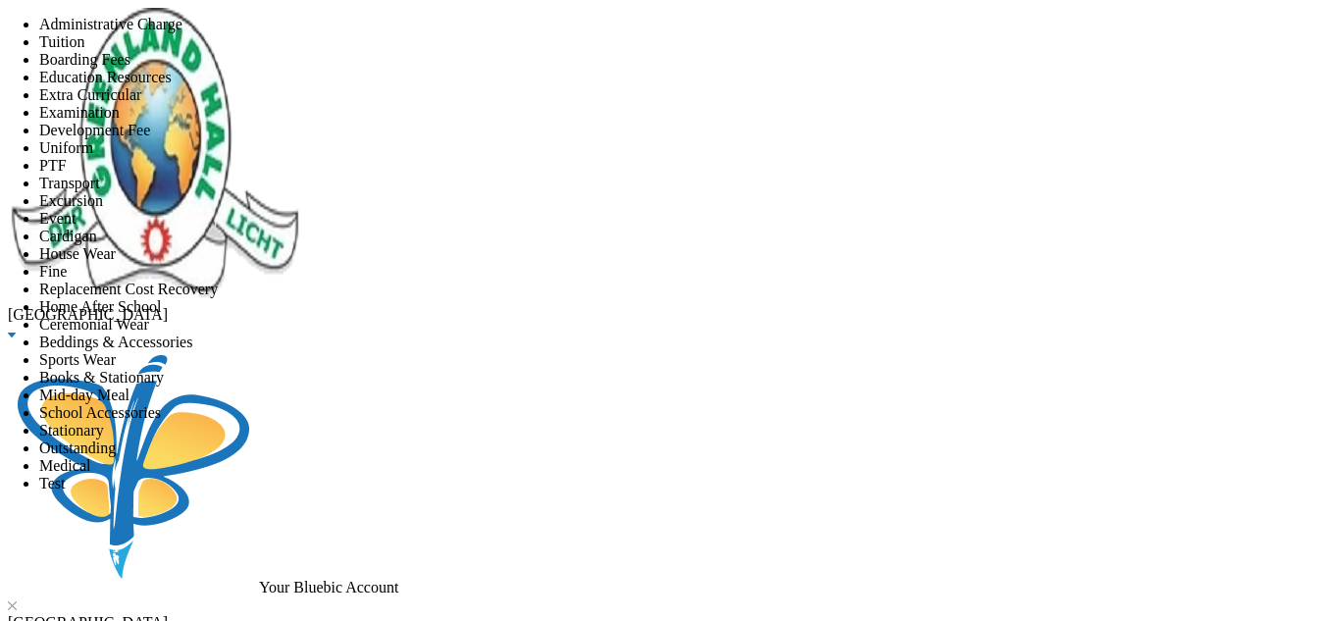 This screenshot has height=621, width=1340. I want to click on span: Test, so click(52, 483).